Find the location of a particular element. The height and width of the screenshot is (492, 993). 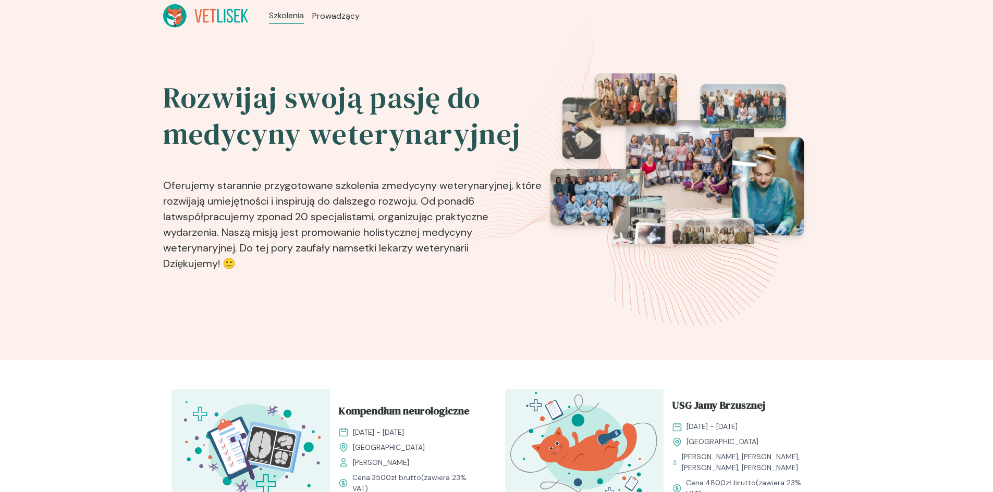

a: Kompendium neurologiczne is located at coordinates (409, 413).